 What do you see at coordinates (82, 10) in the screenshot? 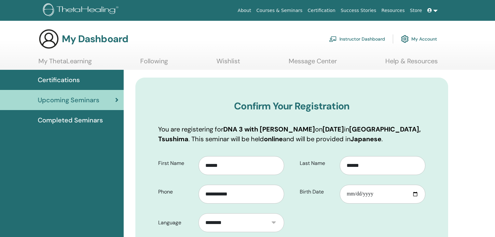
I see `img: logo.png` at bounding box center [82, 10].